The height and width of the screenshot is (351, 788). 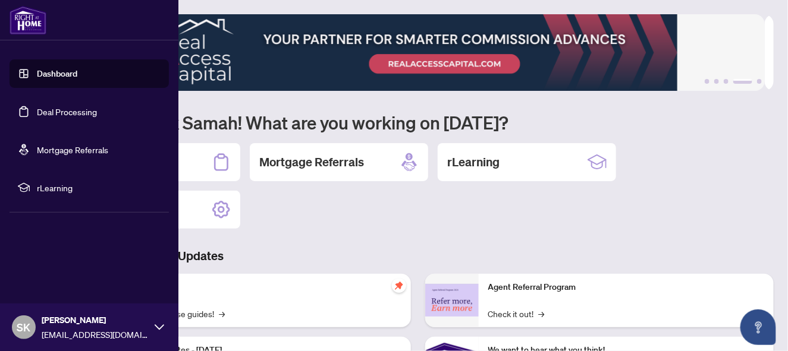 What do you see at coordinates (417, 256) in the screenshot?
I see `h3: Brokerage & Industry Updates` at bounding box center [417, 256].